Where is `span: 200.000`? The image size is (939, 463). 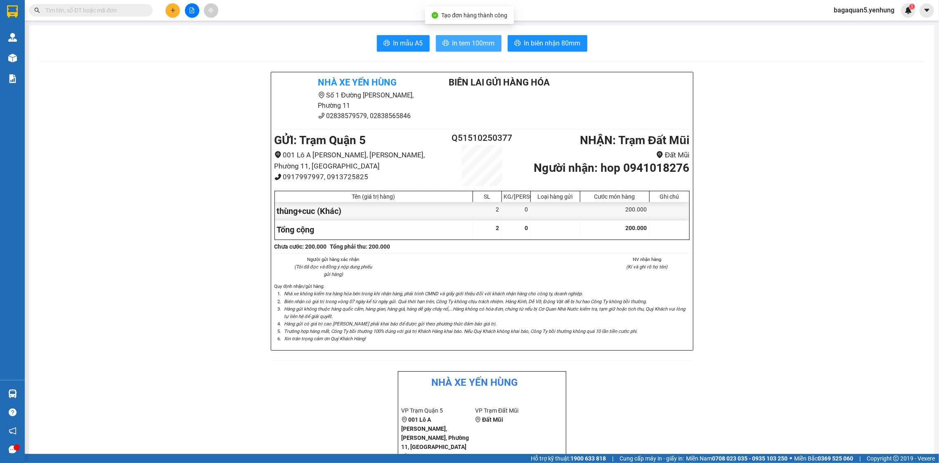
span: 200.000 is located at coordinates (636, 228).